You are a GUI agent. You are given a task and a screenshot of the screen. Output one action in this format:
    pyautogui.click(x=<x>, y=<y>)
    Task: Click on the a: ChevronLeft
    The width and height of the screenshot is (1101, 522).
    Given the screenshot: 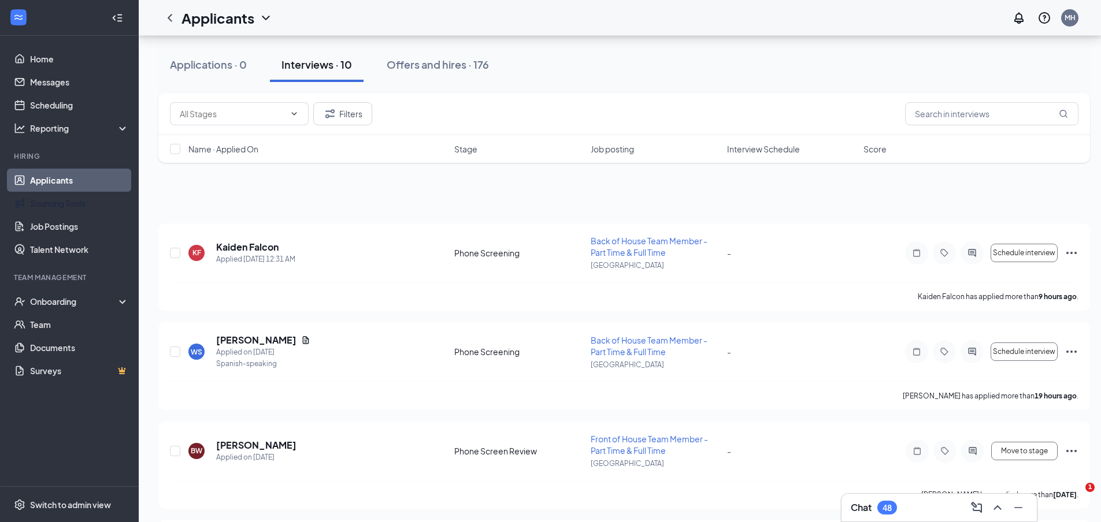 What is the action you would take?
    pyautogui.click(x=170, y=18)
    